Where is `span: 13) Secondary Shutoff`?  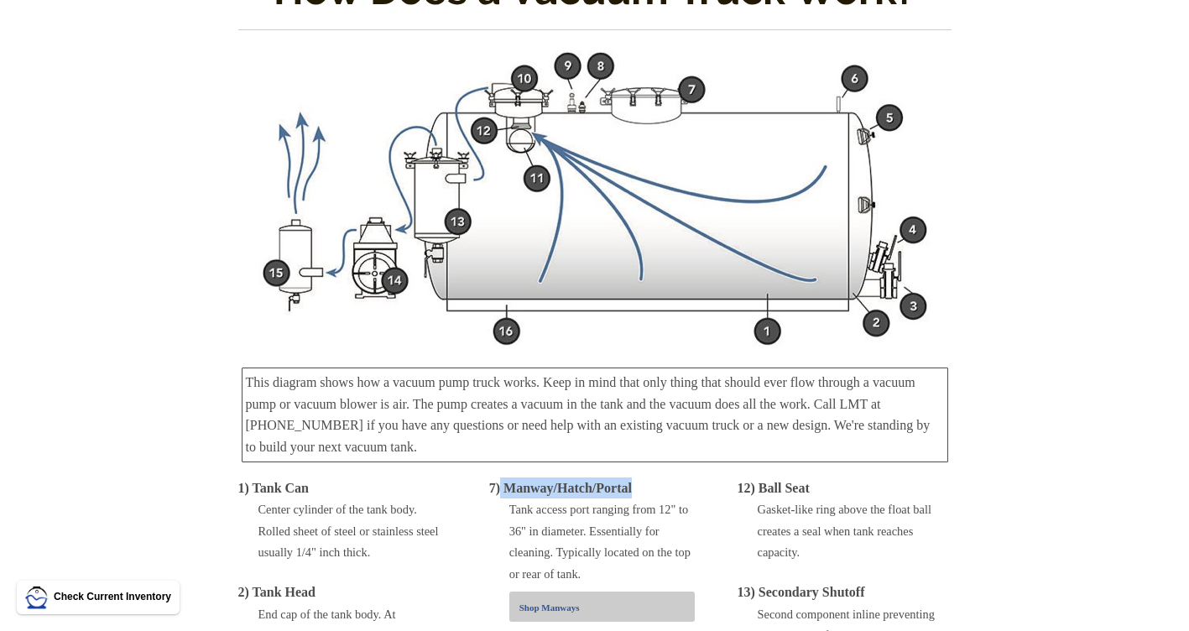
span: 13) Secondary Shutoff is located at coordinates (801, 591).